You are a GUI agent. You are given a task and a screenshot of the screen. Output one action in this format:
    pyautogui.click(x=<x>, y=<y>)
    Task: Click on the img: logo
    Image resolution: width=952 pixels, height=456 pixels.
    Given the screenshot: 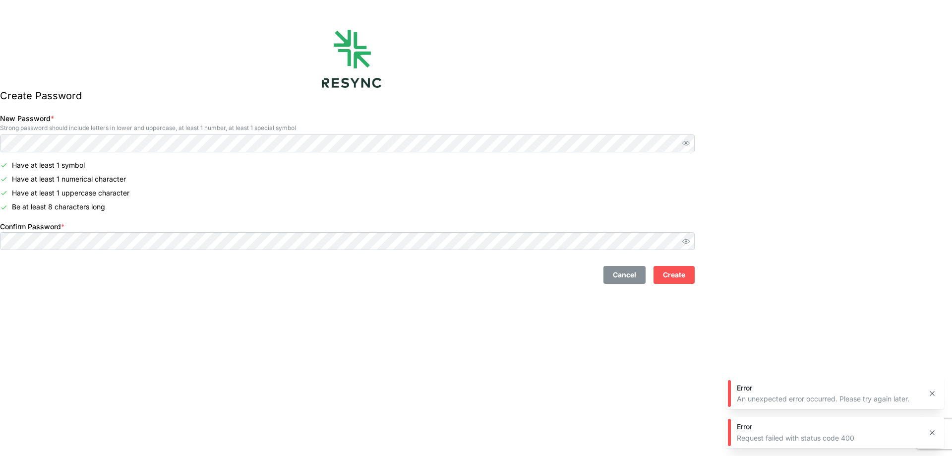 What is the action you would take?
    pyautogui.click(x=351, y=58)
    